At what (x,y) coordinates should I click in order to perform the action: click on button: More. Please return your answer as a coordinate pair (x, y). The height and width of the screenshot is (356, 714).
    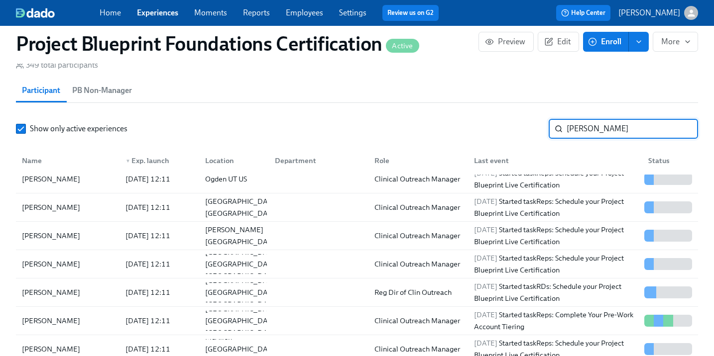
    Looking at the image, I should click on (675, 42).